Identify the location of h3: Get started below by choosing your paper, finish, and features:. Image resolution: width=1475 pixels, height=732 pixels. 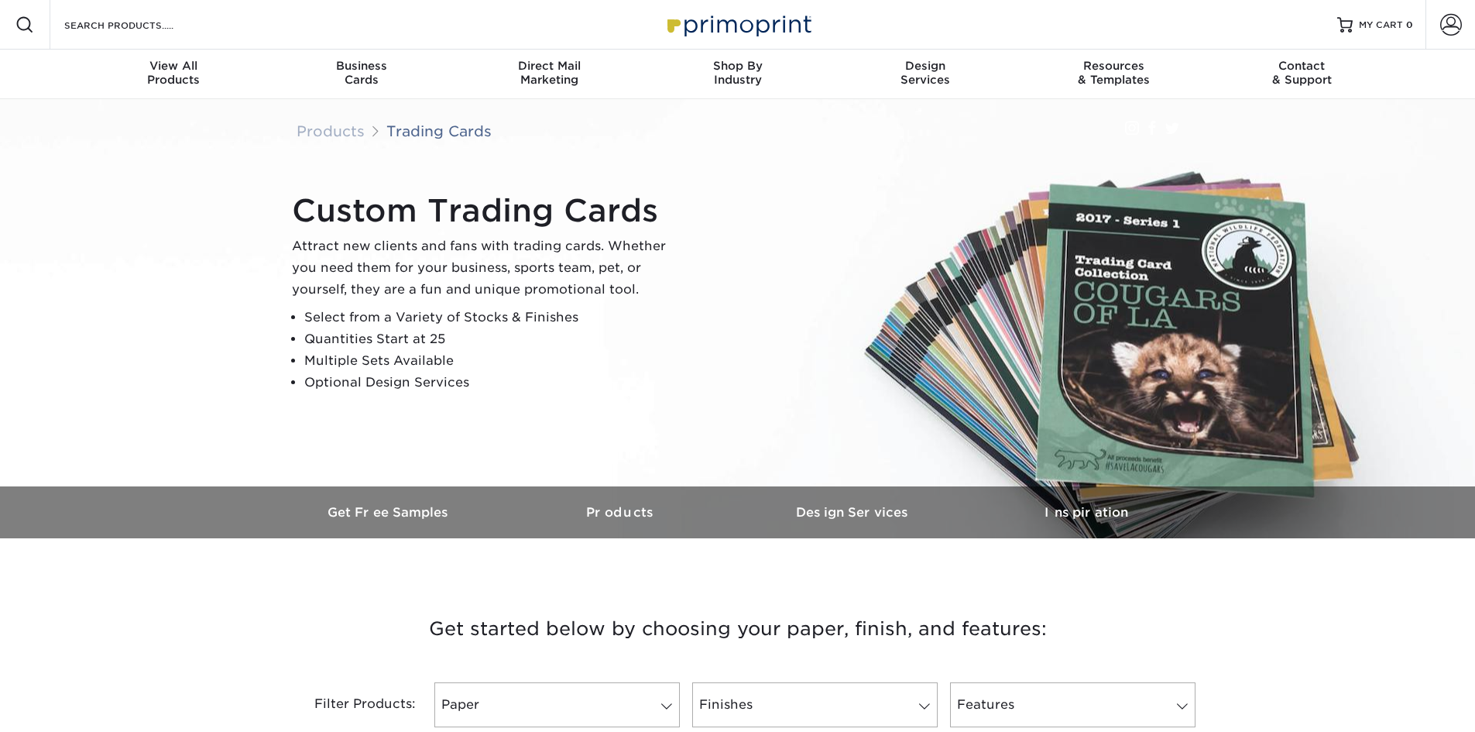
(738, 629).